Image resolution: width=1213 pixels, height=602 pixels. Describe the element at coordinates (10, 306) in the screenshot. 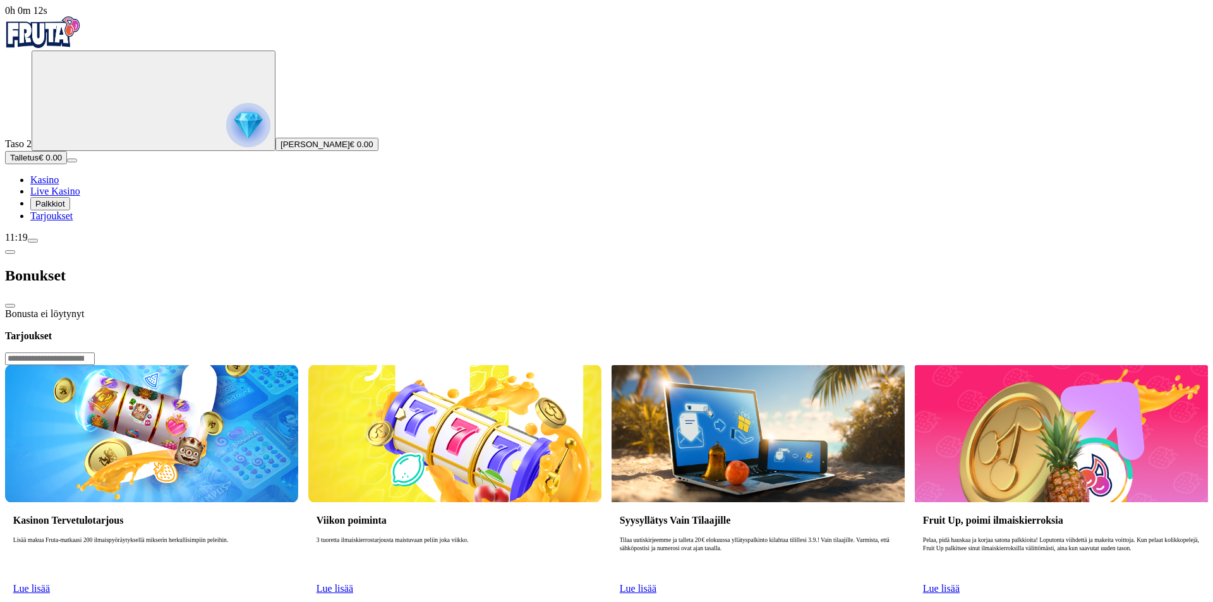

I see `button: close` at that location.